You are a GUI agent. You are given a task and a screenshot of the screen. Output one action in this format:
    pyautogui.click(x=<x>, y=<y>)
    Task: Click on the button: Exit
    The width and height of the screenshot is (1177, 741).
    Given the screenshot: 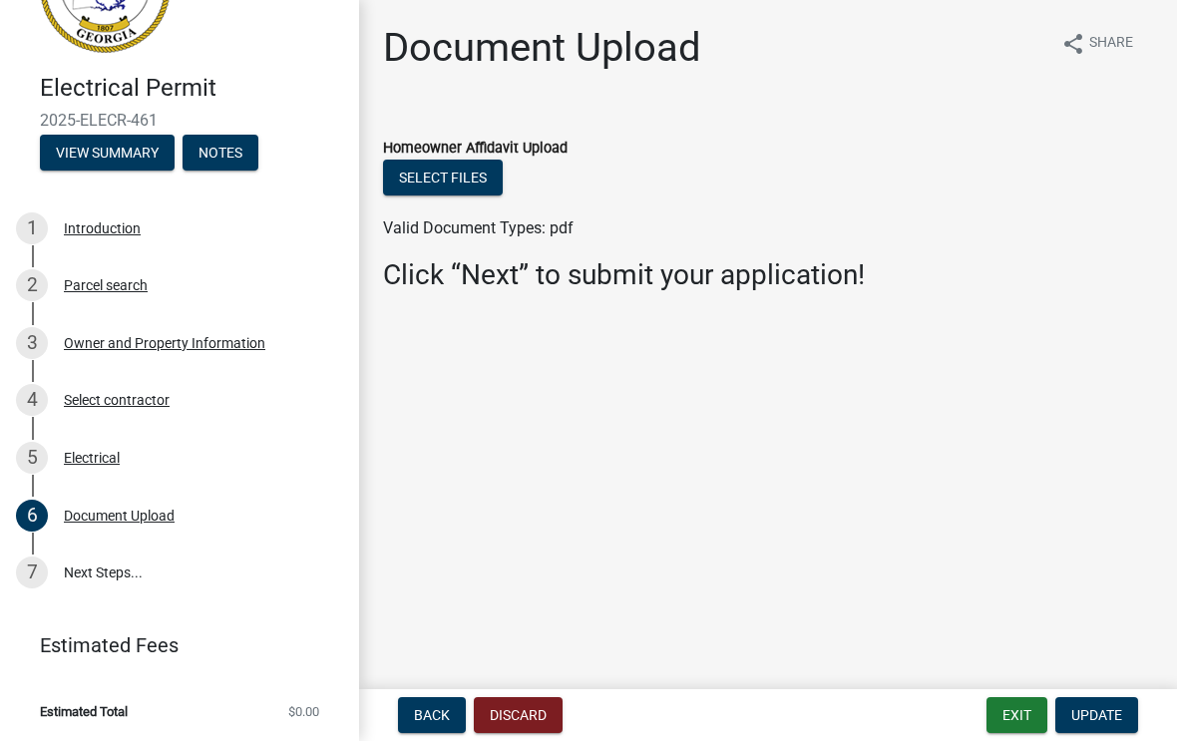 What is the action you would take?
    pyautogui.click(x=1016, y=715)
    